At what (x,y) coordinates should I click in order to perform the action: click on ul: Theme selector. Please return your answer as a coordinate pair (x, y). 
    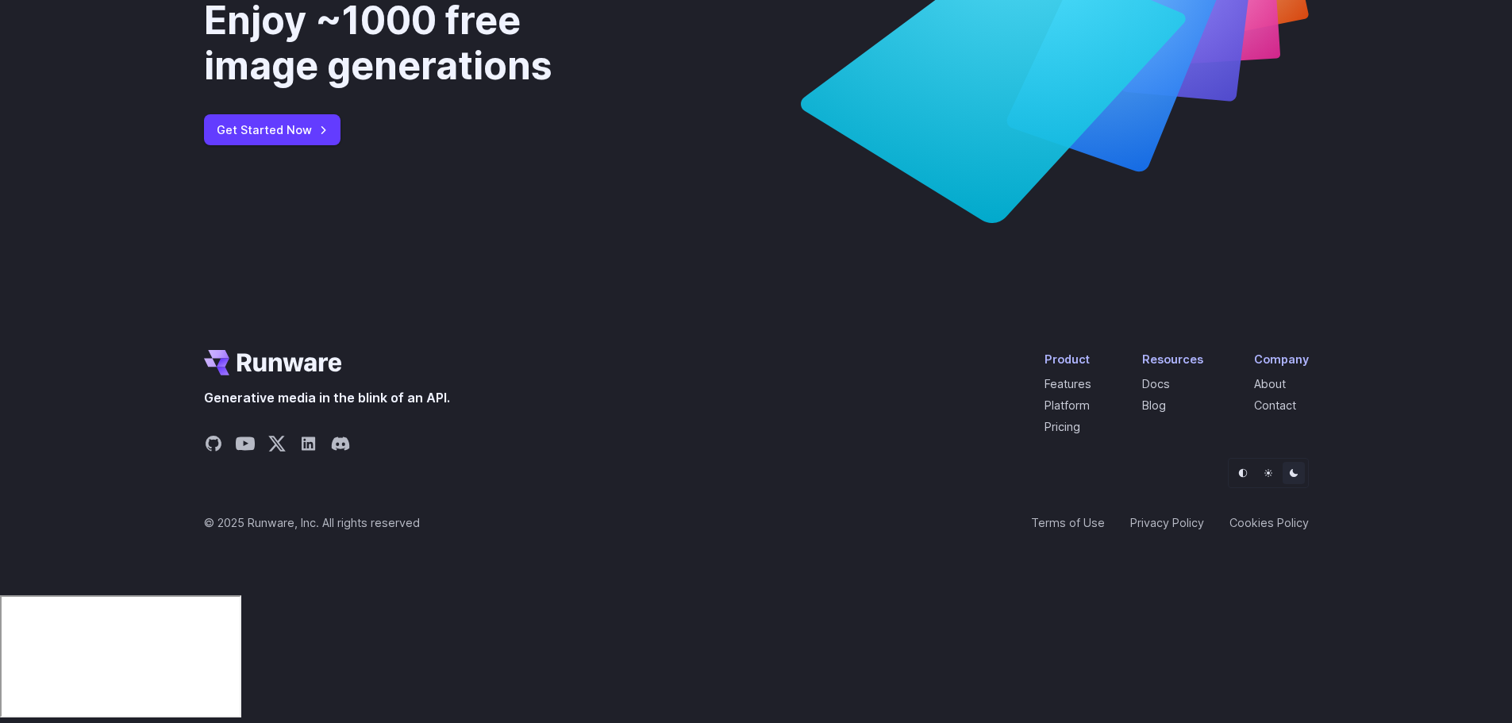
    Looking at the image, I should click on (1268, 473).